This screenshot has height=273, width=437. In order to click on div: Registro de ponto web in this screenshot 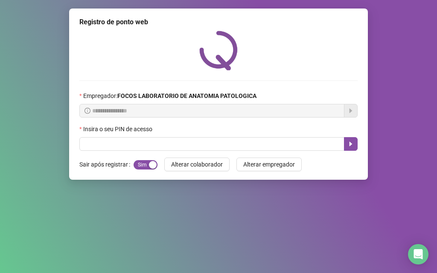, I will do `click(218, 22)`.